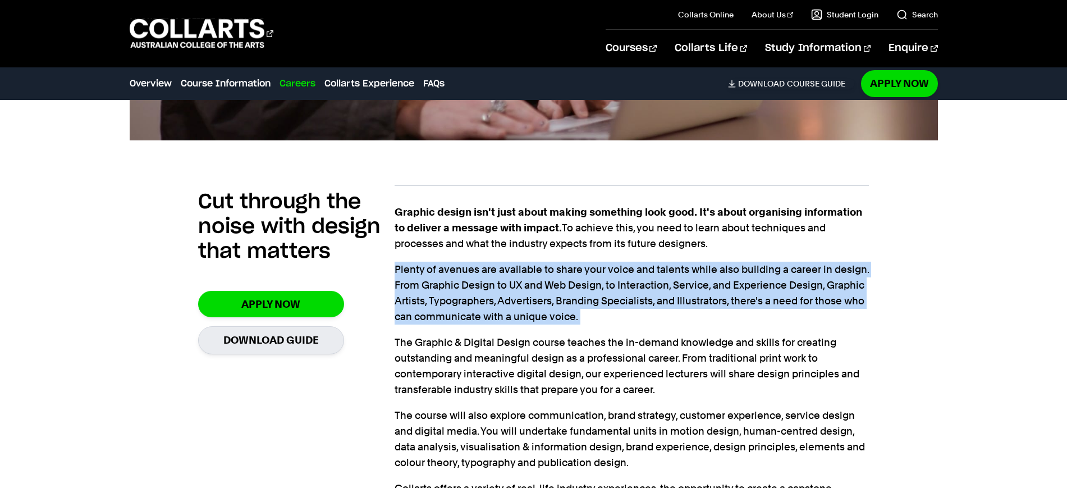 The width and height of the screenshot is (1067, 488). Describe the element at coordinates (631, 439) in the screenshot. I see `p: The course will also explore communication, brand strategy, customer experience, service design a...` at that location.